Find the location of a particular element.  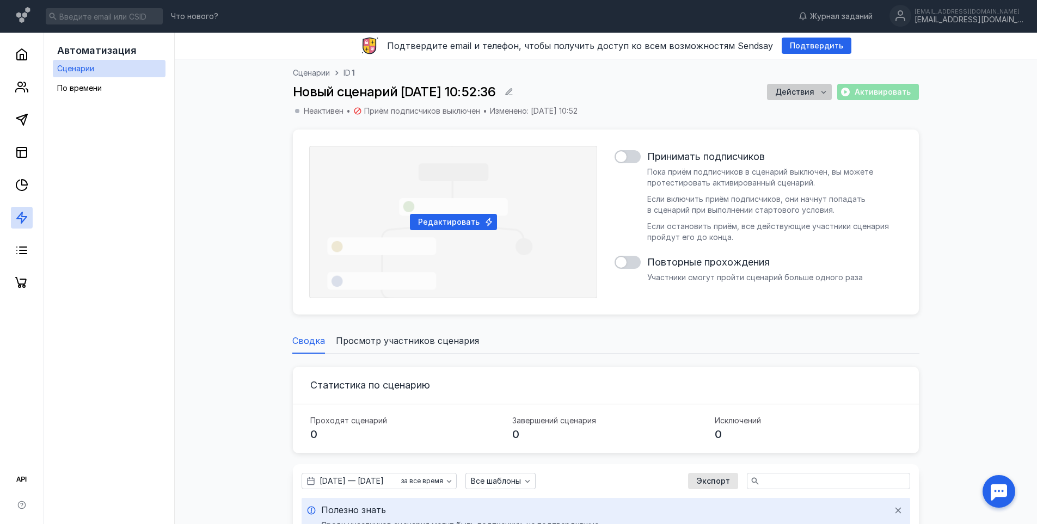

span: Подтвердите email и телефон, чтобы получить доступ ко всем возможностям Sendsay is located at coordinates (580, 46).